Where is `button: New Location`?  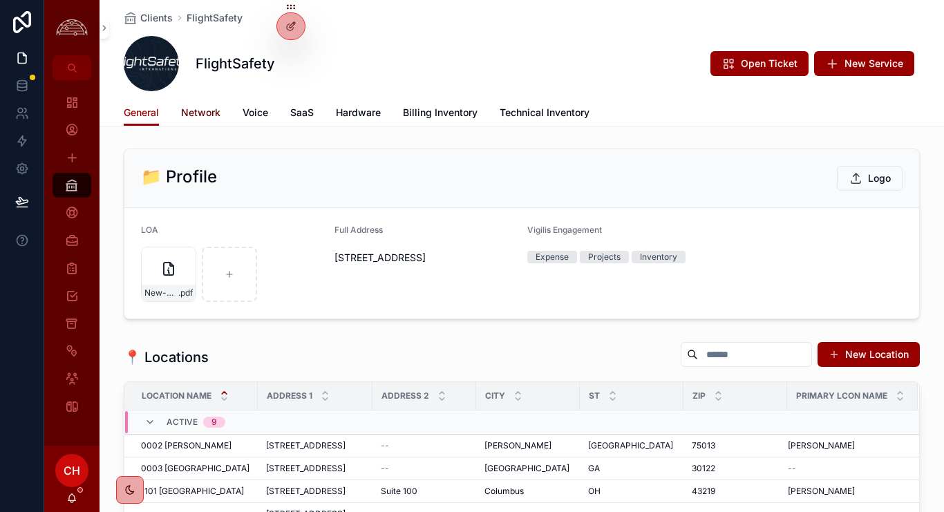
button: New Location is located at coordinates (869, 355).